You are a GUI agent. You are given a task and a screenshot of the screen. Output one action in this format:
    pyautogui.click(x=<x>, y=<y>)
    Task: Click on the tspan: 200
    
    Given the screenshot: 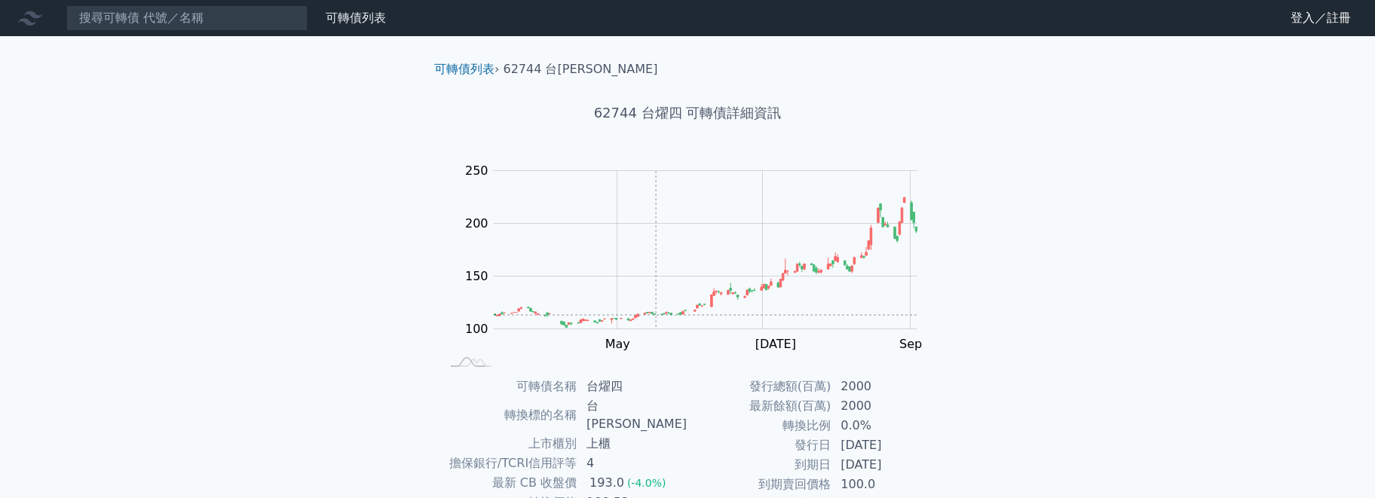 What is the action you would take?
    pyautogui.click(x=476, y=223)
    